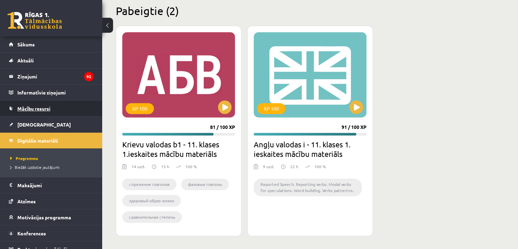 Image resolution: width=518 pixels, height=249 pixels. I want to click on div: 9 uzd., so click(269, 168).